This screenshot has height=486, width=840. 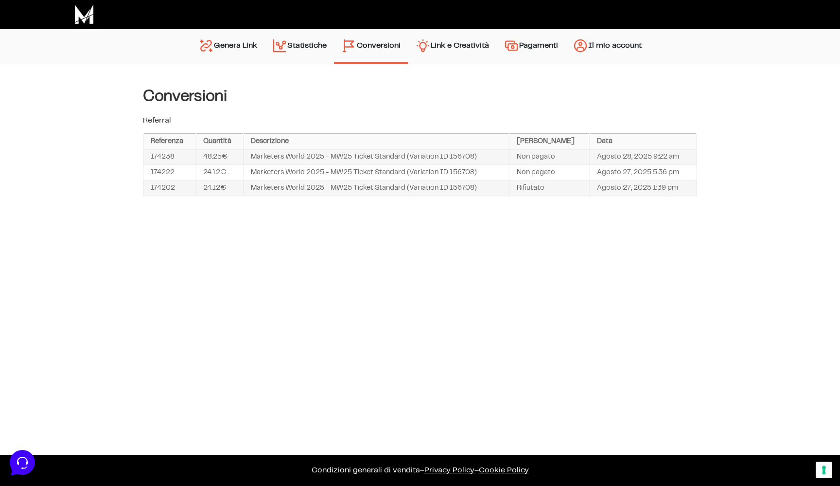 I want to click on nav: Menu principale, so click(x=420, y=46).